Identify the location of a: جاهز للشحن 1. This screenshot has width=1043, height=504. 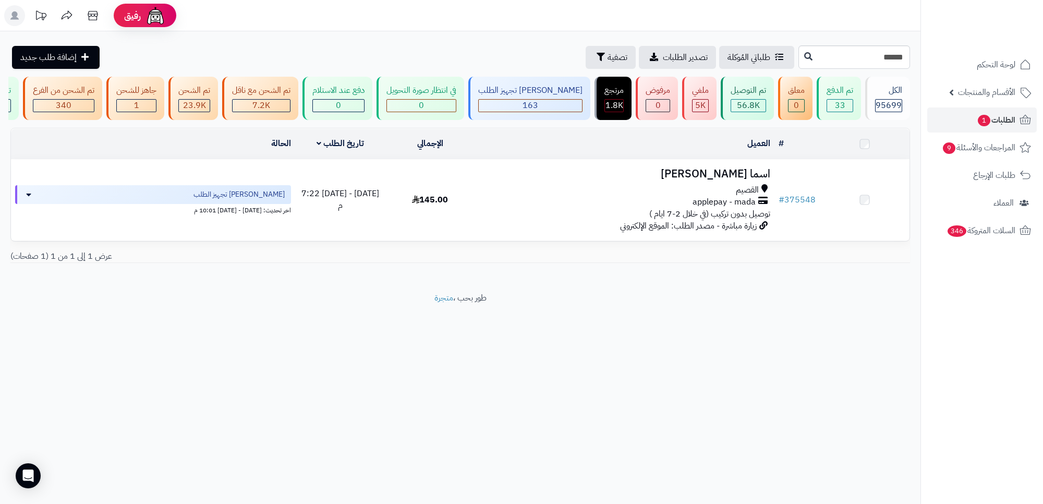
(135, 98).